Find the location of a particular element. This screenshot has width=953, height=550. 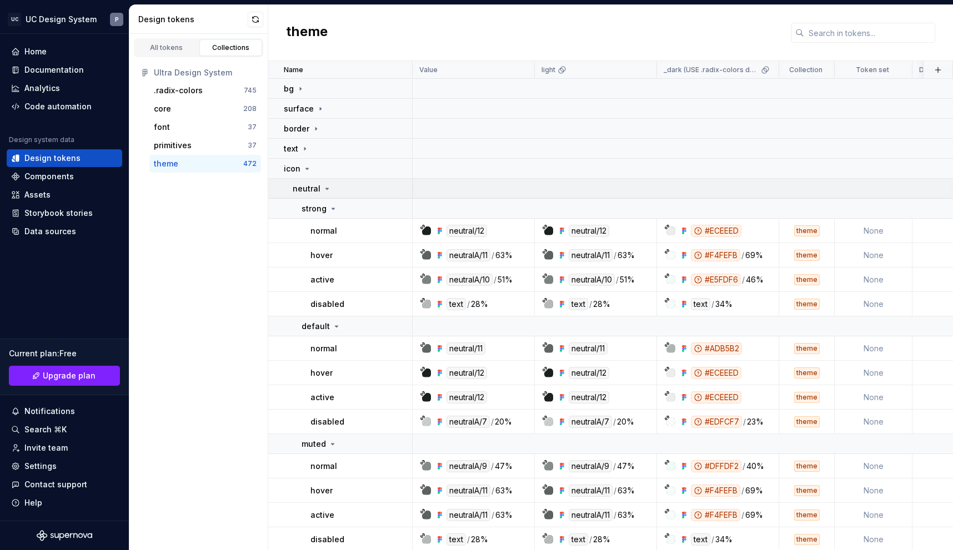

button: Notifications is located at coordinates (64, 412).